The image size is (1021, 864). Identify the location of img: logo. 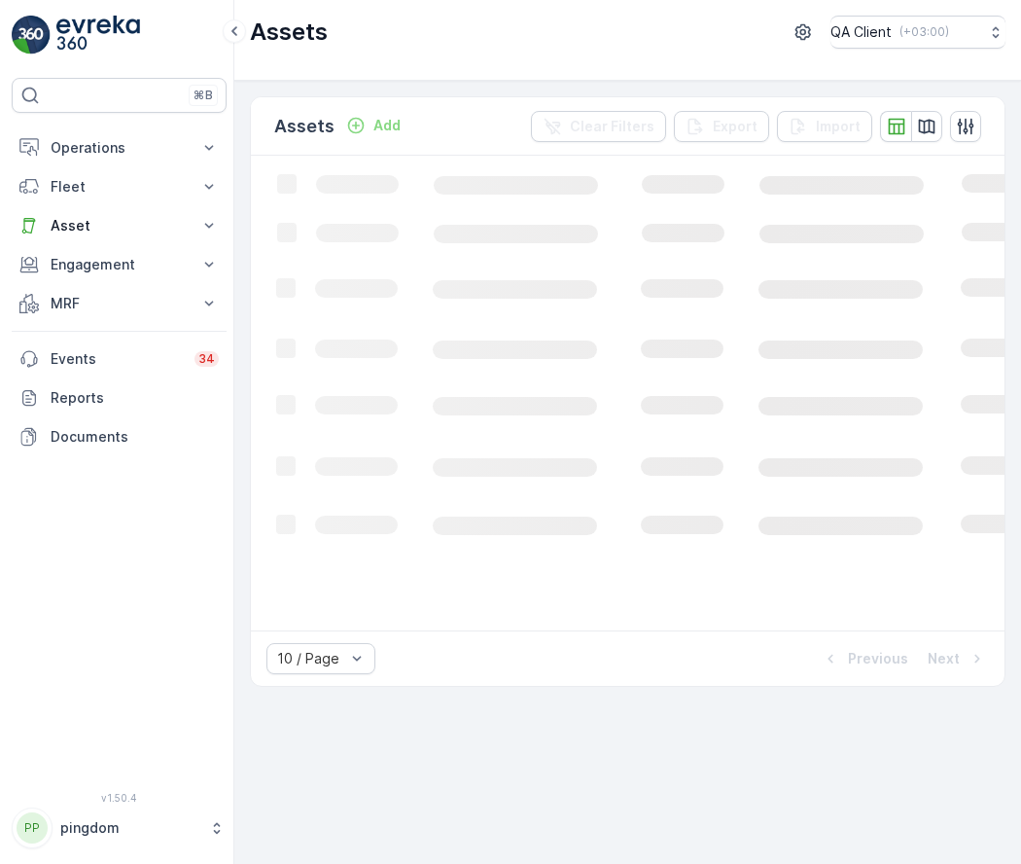
(31, 35).